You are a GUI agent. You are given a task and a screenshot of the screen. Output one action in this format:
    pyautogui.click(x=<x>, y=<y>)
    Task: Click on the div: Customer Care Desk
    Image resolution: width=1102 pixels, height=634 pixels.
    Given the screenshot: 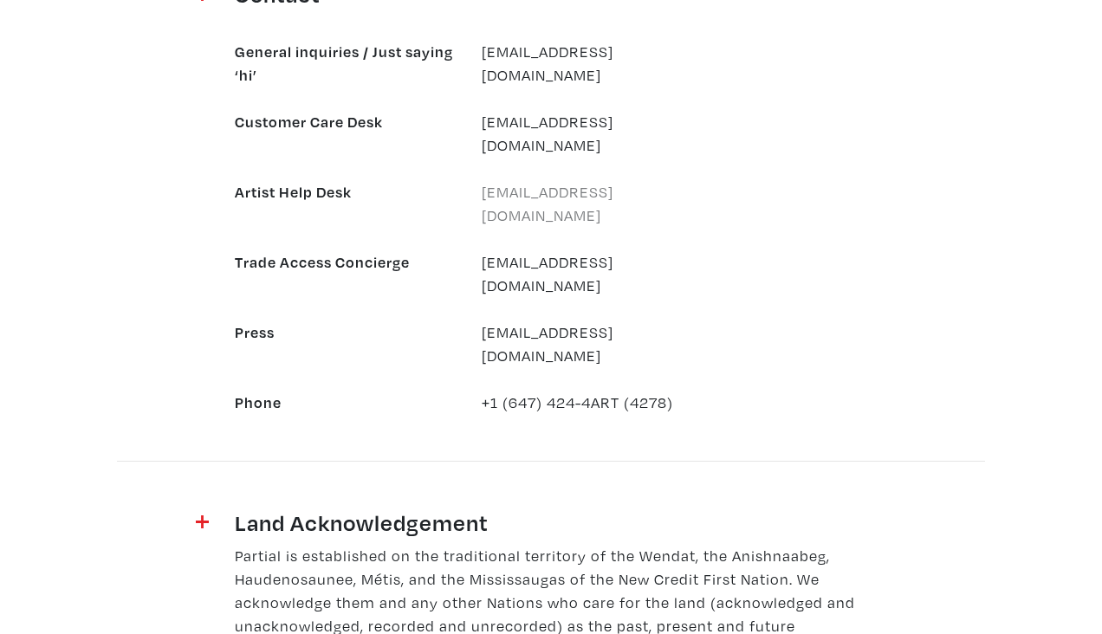 What is the action you would take?
    pyautogui.click(x=345, y=133)
    